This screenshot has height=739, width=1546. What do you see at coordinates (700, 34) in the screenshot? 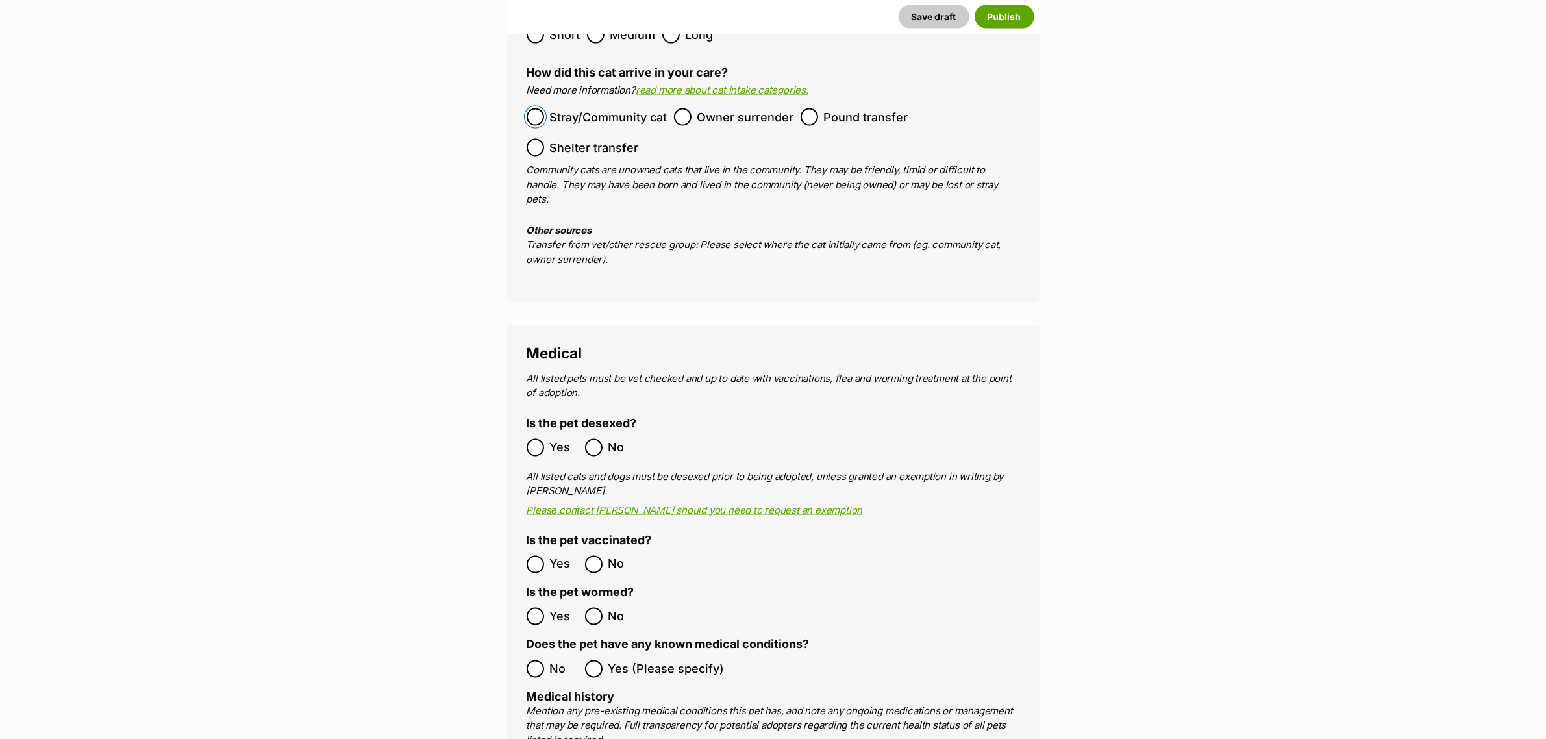
I see `span: Long` at bounding box center [700, 34].